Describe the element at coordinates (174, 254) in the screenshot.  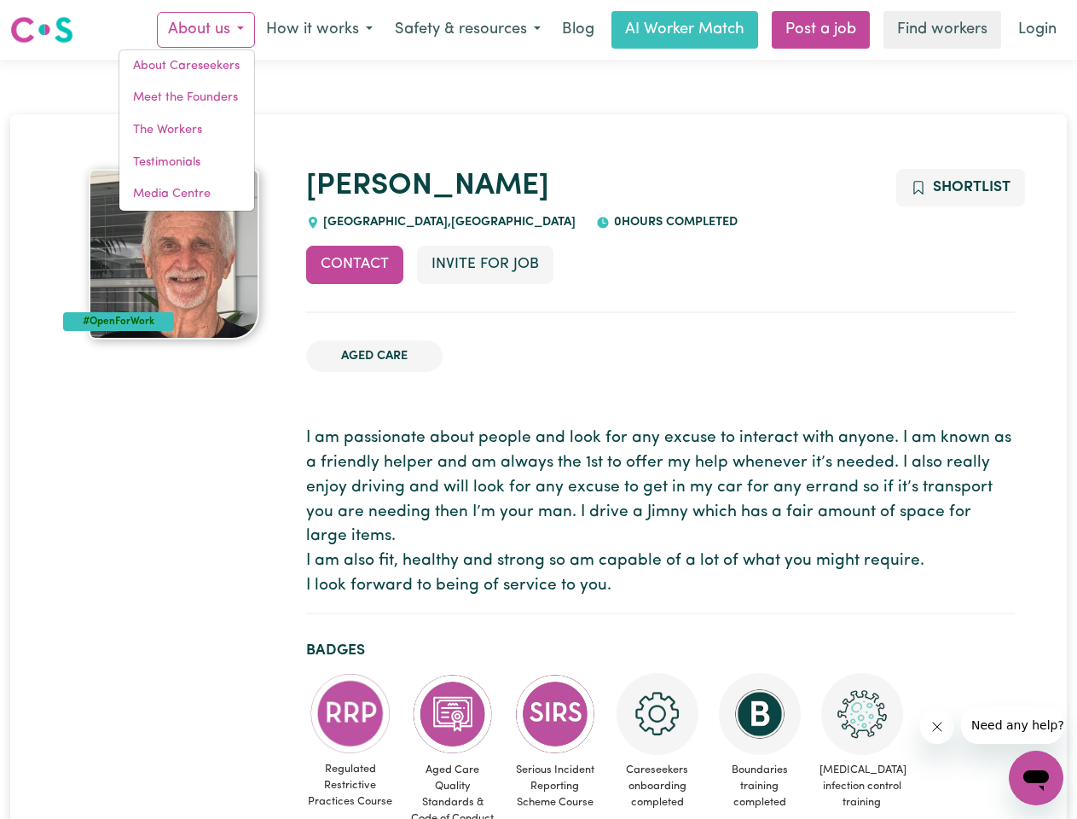
I see `a: Kenneth's profile picture'#OpenForWork` at that location.